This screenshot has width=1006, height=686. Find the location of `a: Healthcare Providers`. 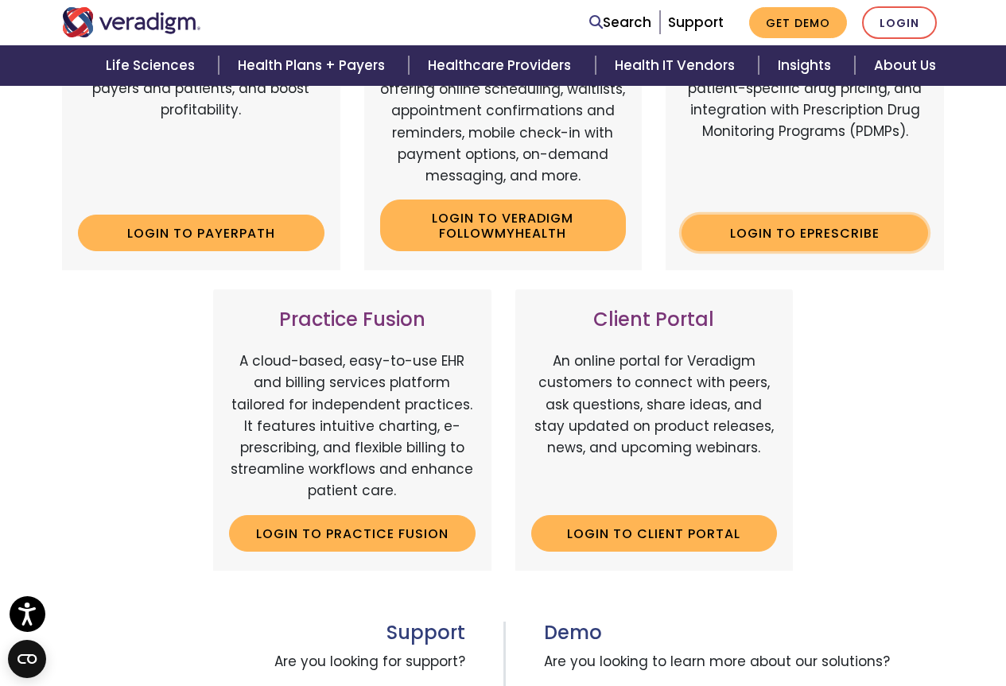

a: Healthcare Providers is located at coordinates (502, 65).